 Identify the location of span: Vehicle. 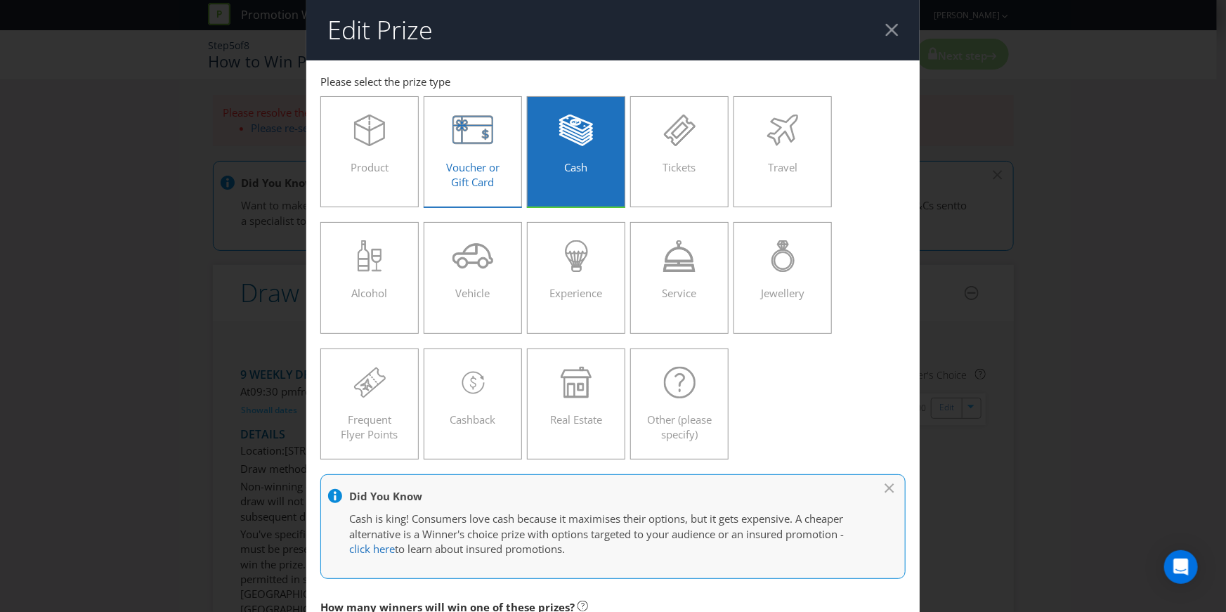
(473, 293).